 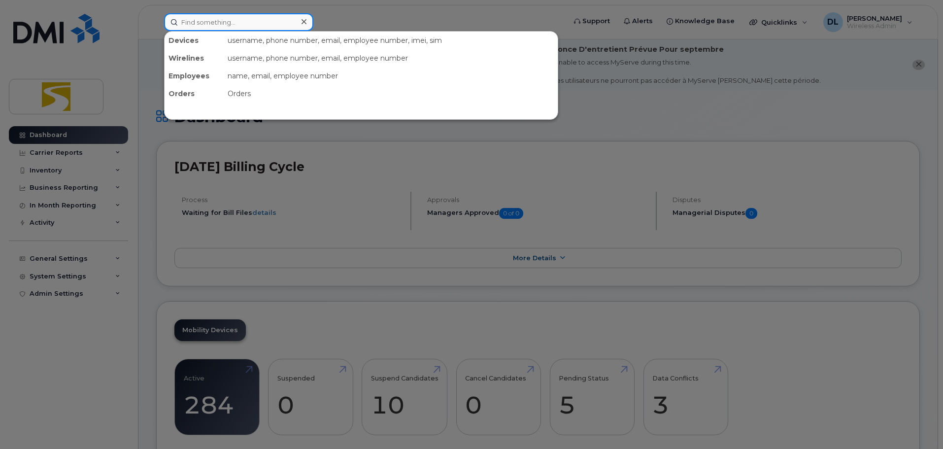 I want to click on div: username, phone number, email, employee number, imei, sim, so click(x=391, y=40).